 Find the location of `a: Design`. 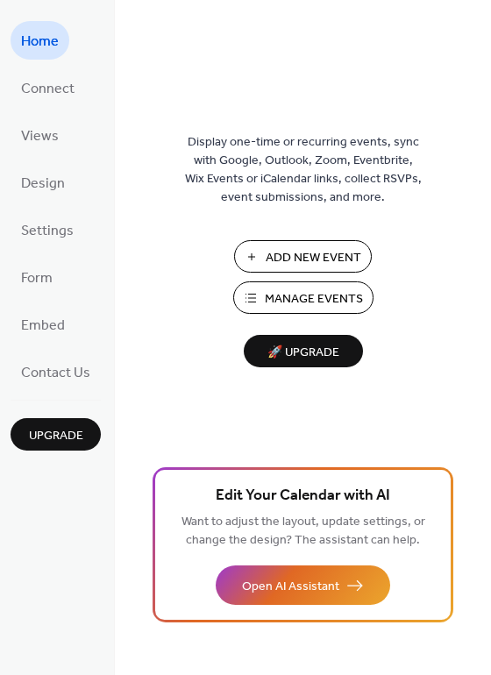

a: Design is located at coordinates (43, 182).